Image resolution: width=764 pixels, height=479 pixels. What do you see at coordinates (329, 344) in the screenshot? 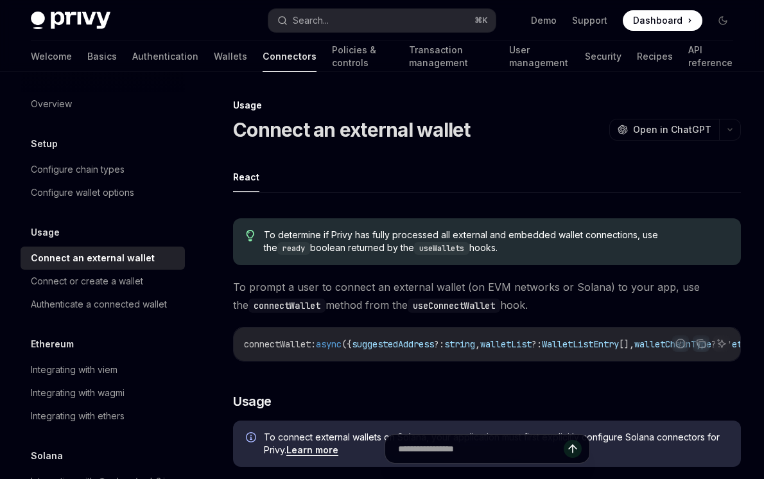
I see `span: async` at bounding box center [329, 344].